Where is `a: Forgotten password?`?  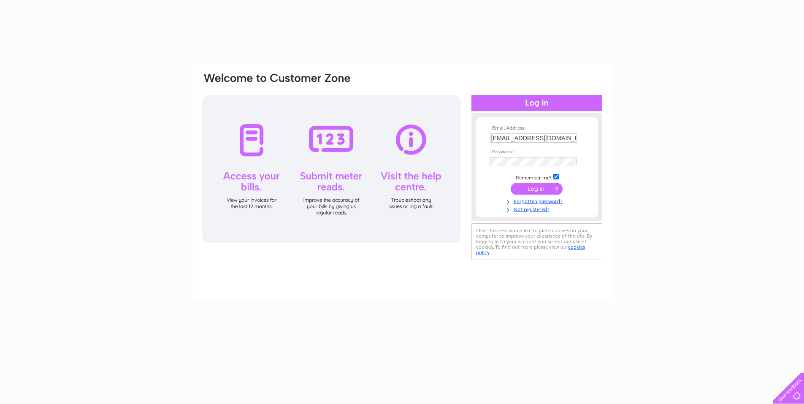 a: Forgotten password? is located at coordinates (537, 200).